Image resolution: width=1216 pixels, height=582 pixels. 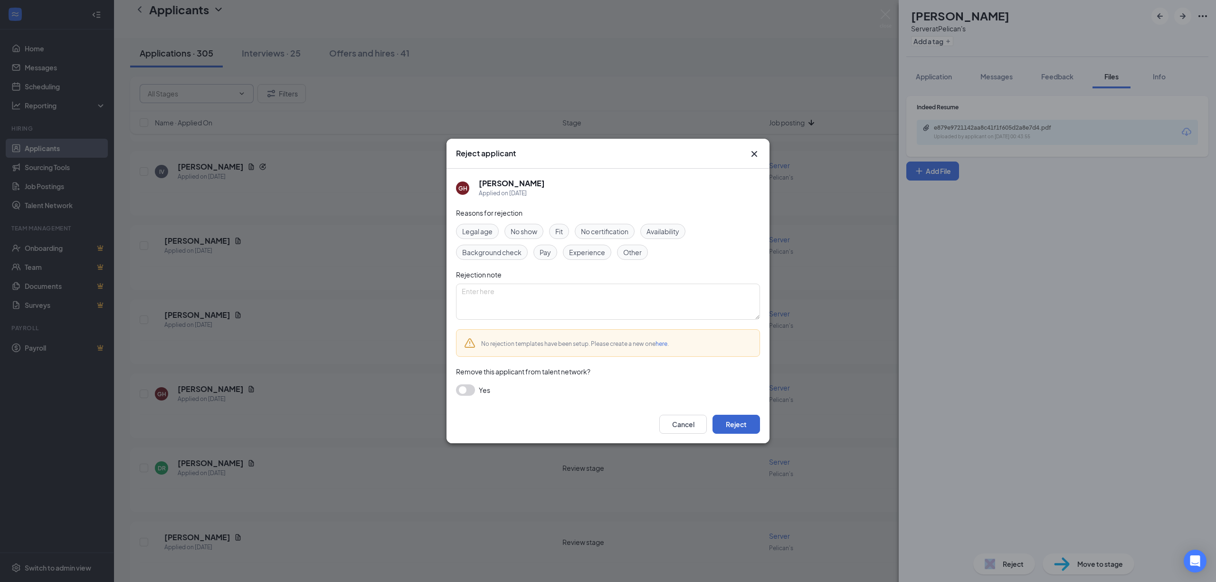 I want to click on h3: Reject applicant, so click(x=486, y=153).